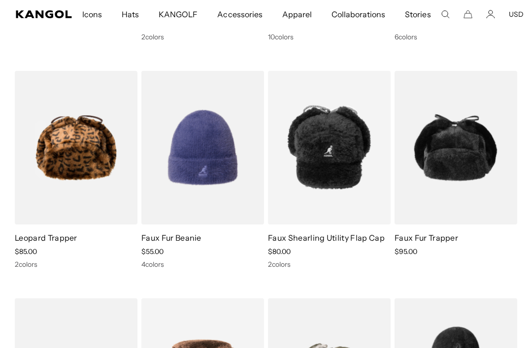 The image size is (532, 348). I want to click on span: $95.00, so click(406, 252).